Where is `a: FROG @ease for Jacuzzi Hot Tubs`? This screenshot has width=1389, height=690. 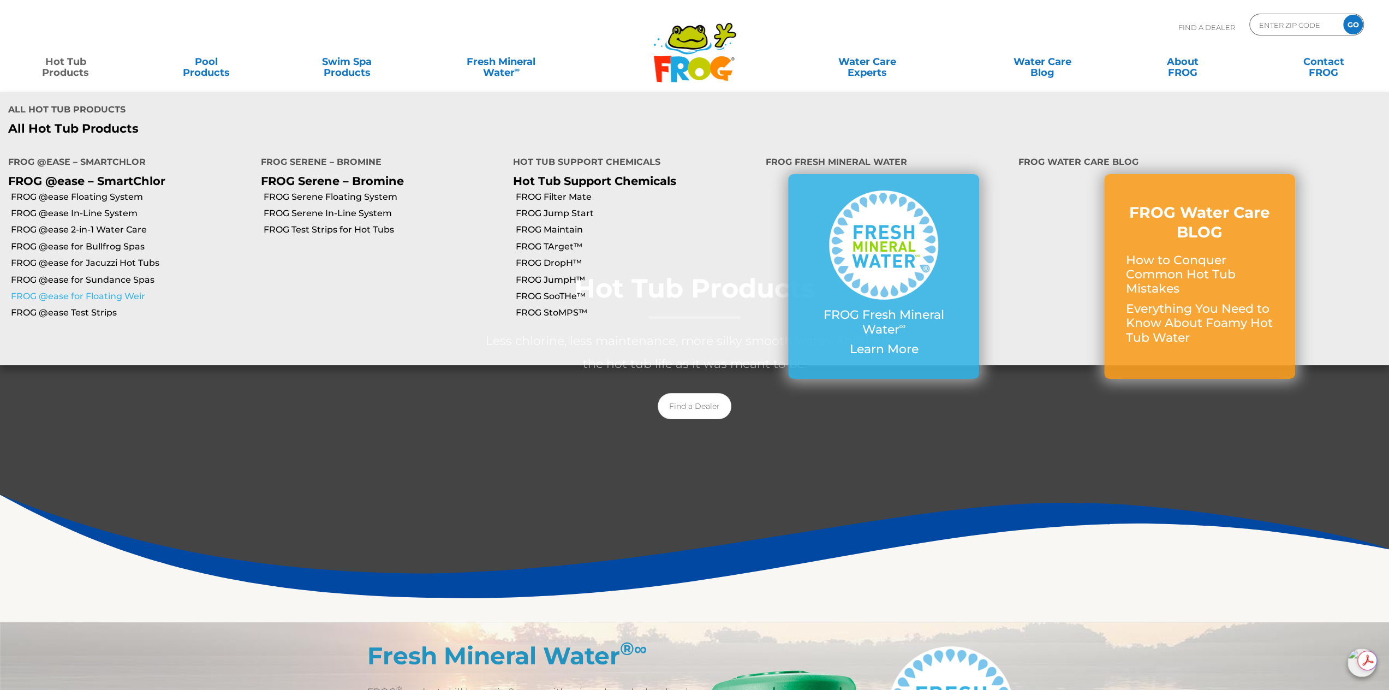 a: FROG @ease for Jacuzzi Hot Tubs is located at coordinates (132, 263).